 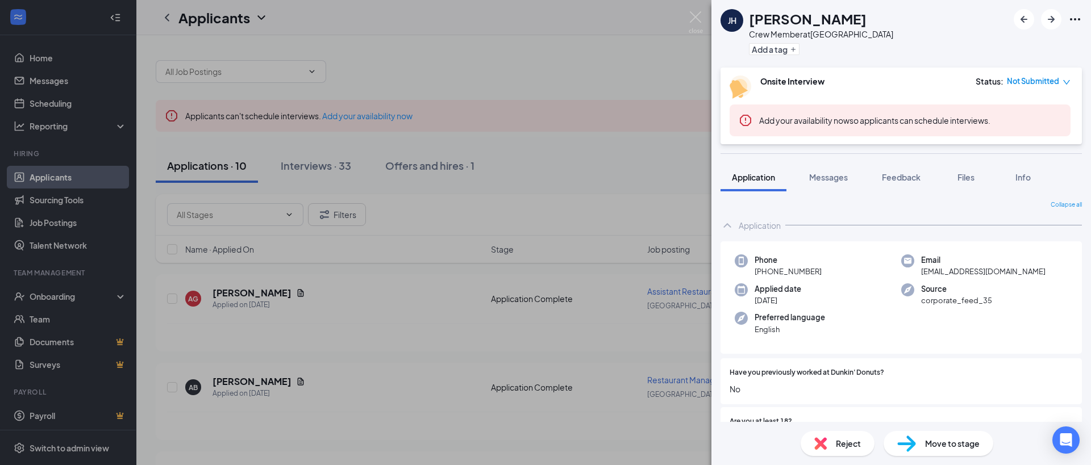 What do you see at coordinates (966, 177) in the screenshot?
I see `span: Files` at bounding box center [966, 177].